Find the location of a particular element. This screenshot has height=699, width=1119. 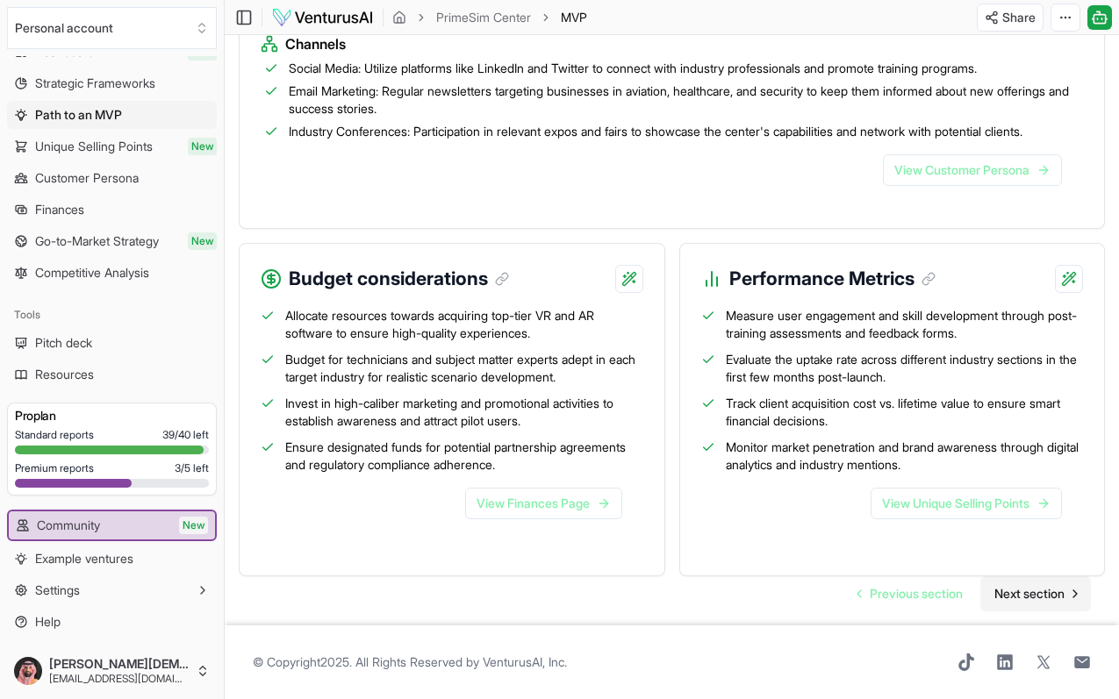

a: Go-to-Market StrategyNew is located at coordinates (111, 241).